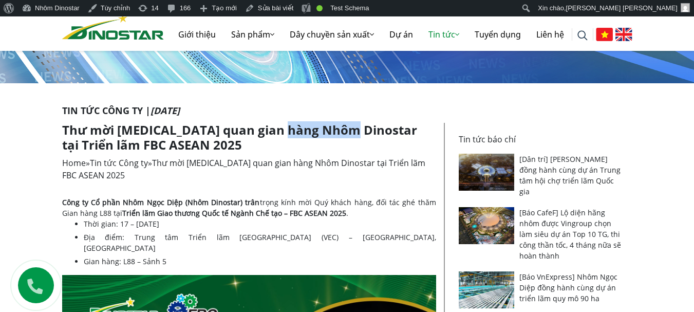 This screenshot has height=312, width=694. I want to click on img: [Dân trí] Nhôm Ngọc Diệp đồng hành cùng dự án Trung tâm hội chợ triển lãm Quốc gia, so click(487, 172).